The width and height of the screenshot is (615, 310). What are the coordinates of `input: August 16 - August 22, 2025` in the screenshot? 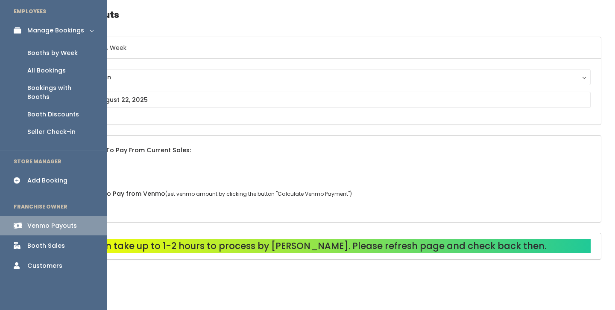 It's located at (322, 100).